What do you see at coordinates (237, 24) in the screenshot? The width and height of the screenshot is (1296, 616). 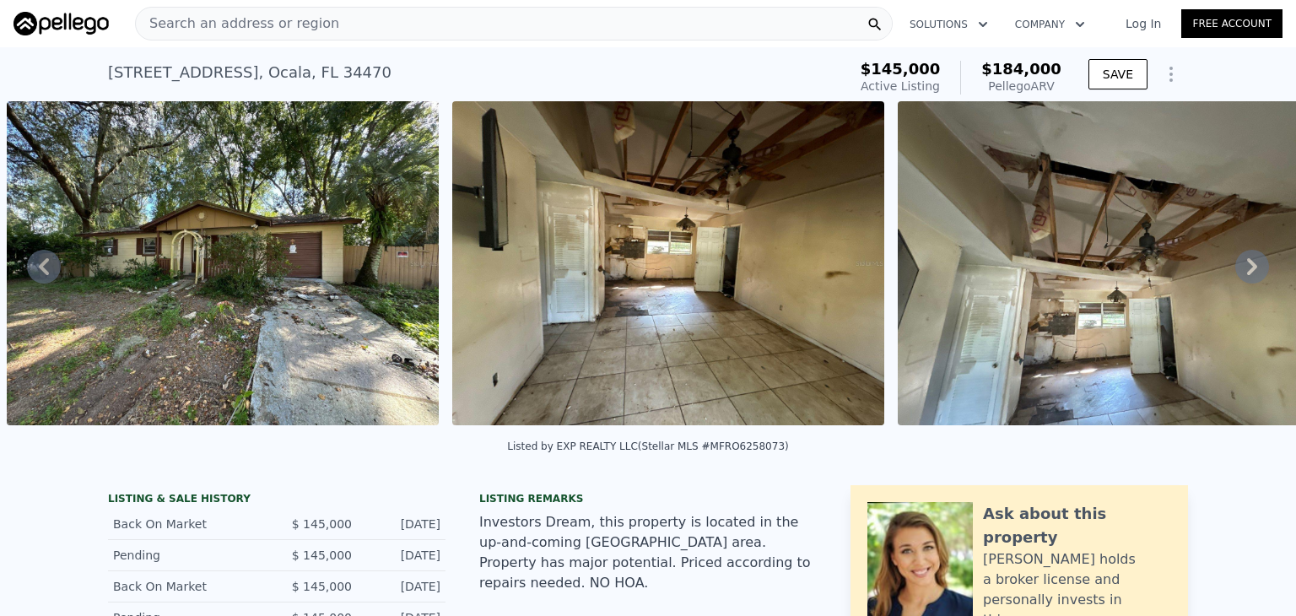 I see `span: Search an address or region` at bounding box center [237, 24].